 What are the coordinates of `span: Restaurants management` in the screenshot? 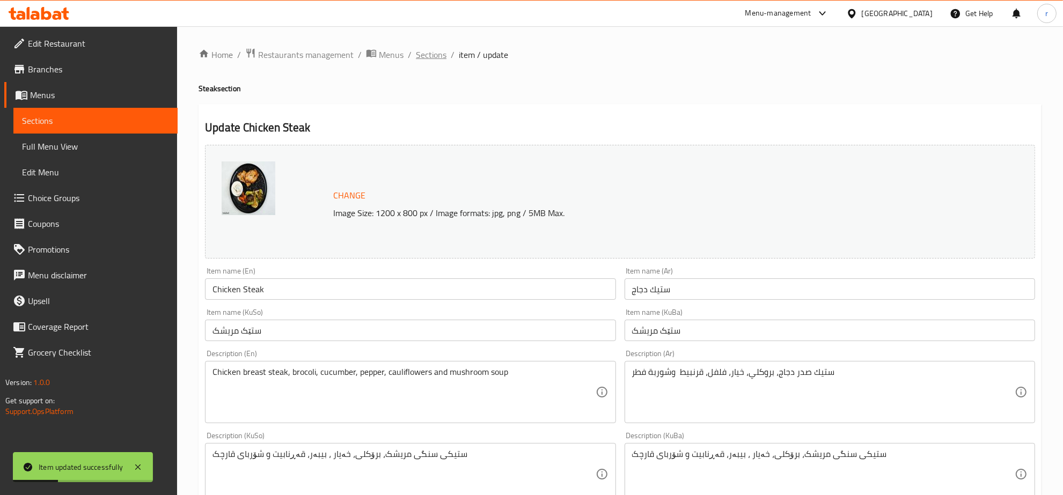 It's located at (306, 55).